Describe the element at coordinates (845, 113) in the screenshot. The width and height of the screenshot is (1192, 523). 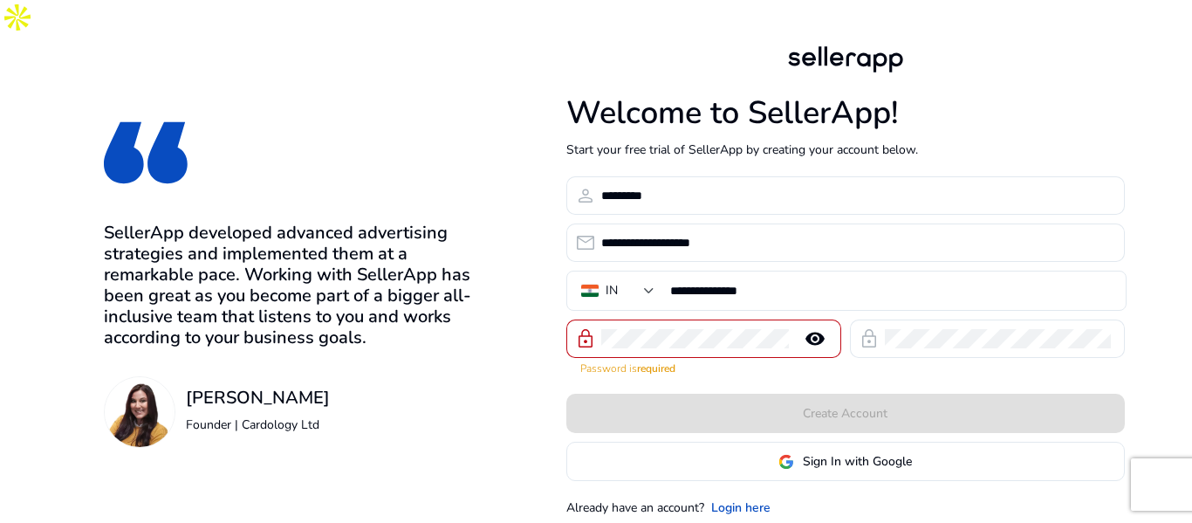
I see `h1: Welcome to SellerApp!` at that location.